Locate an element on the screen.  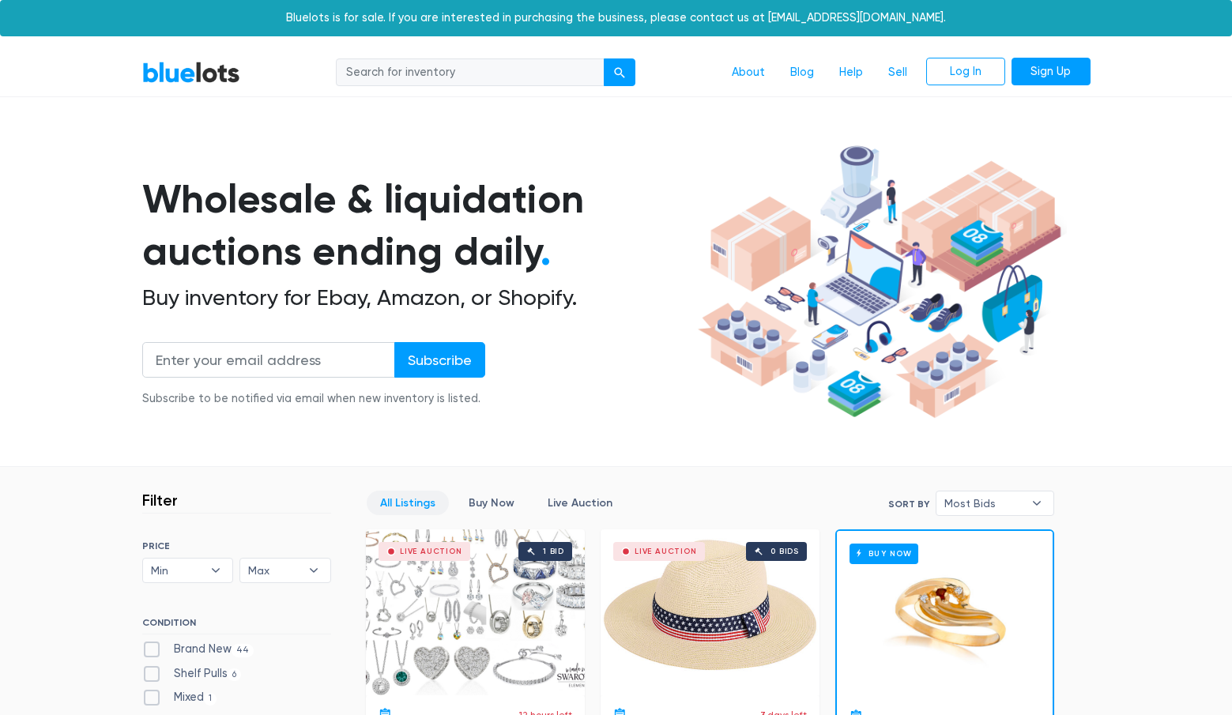
h6: Buy Now is located at coordinates (884, 553).